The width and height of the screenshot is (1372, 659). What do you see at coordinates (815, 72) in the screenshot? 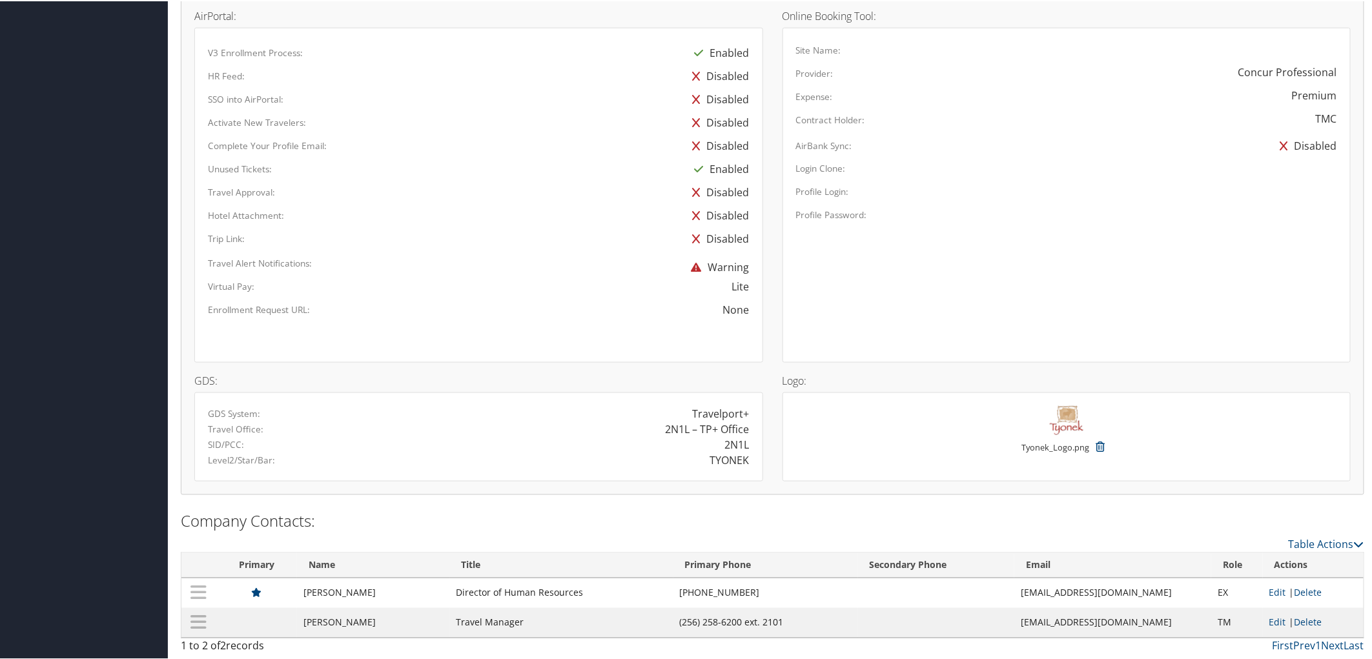
I see `label: Provider:` at bounding box center [815, 72].